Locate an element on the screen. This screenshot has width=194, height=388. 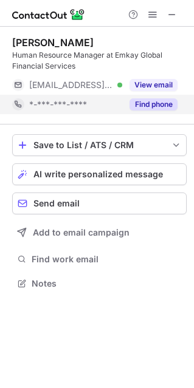
div: Save to List / ATS / CRM is located at coordinates (99, 145).